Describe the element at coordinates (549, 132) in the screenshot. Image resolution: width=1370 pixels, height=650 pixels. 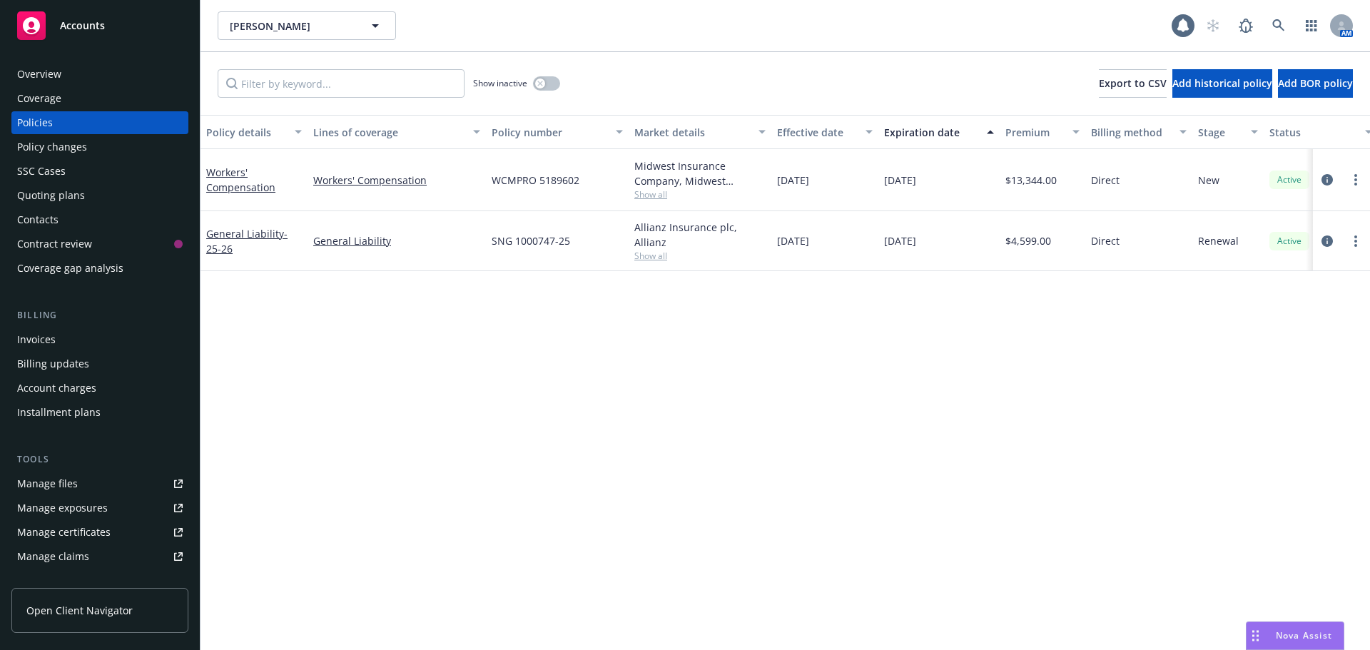
I see `div: Policy number` at that location.